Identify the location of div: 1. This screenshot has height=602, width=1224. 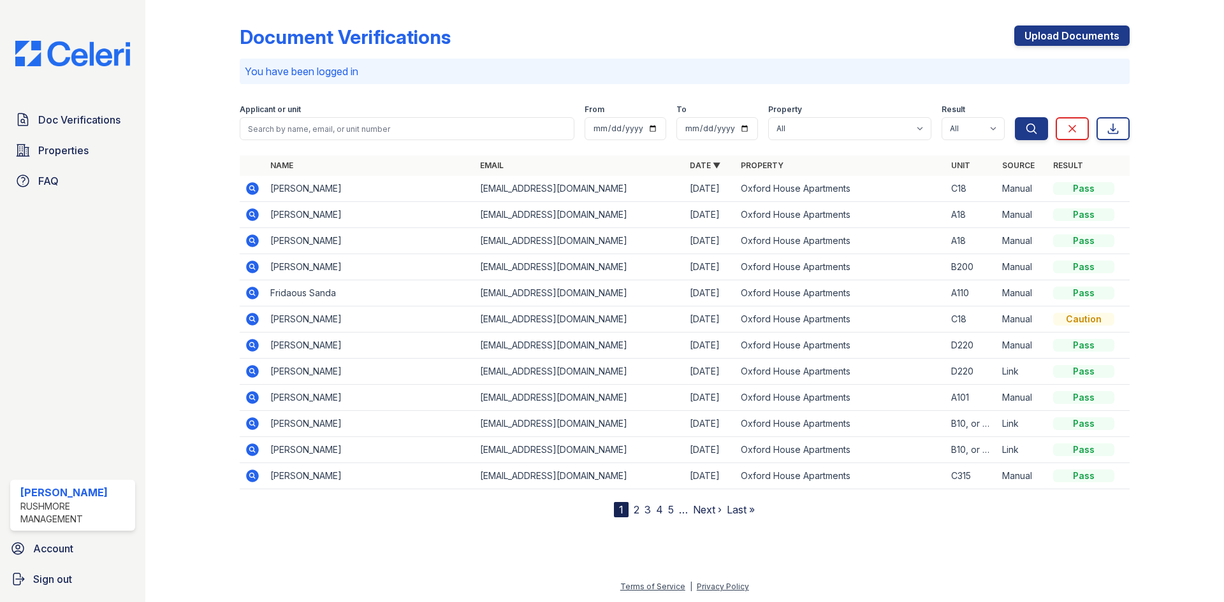
(621, 510).